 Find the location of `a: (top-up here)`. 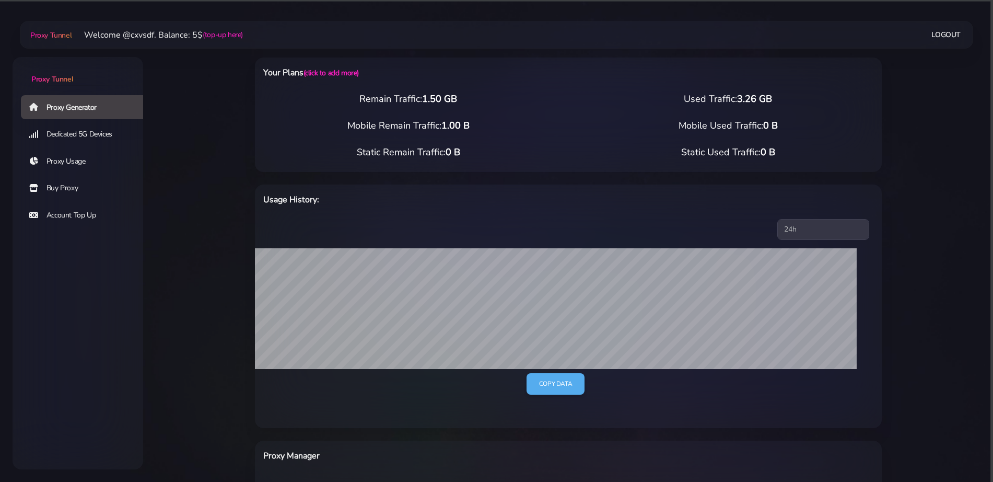

a: (top-up here) is located at coordinates (223, 34).